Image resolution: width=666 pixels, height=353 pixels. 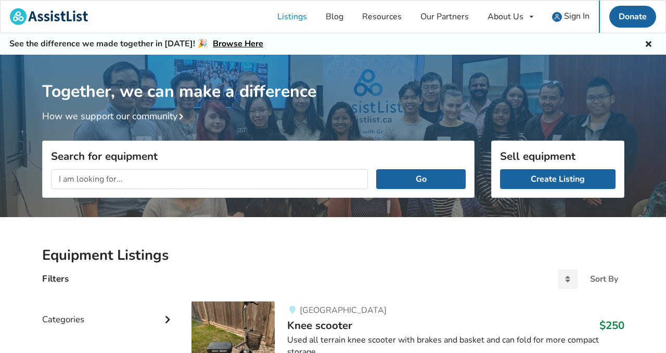 What do you see at coordinates (558, 156) in the screenshot?
I see `h3: Sell equipment` at bounding box center [558, 156].